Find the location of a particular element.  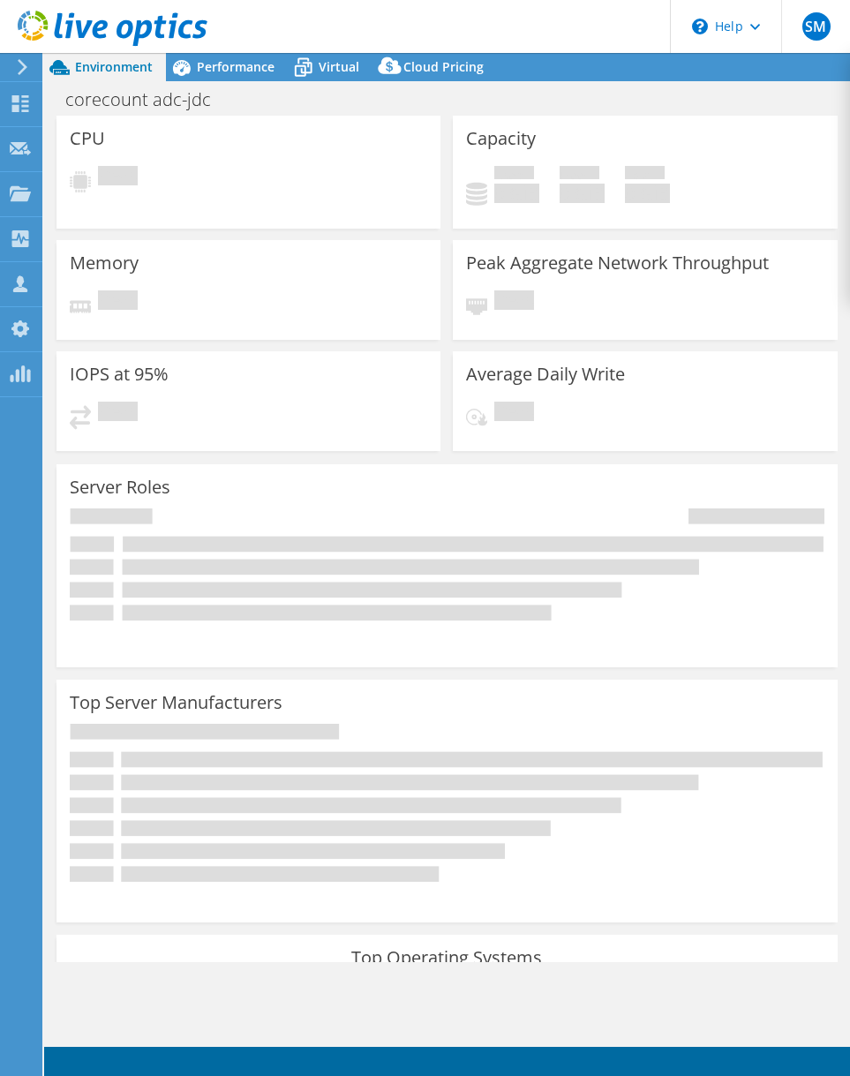

h3: Capacity is located at coordinates (501, 139).